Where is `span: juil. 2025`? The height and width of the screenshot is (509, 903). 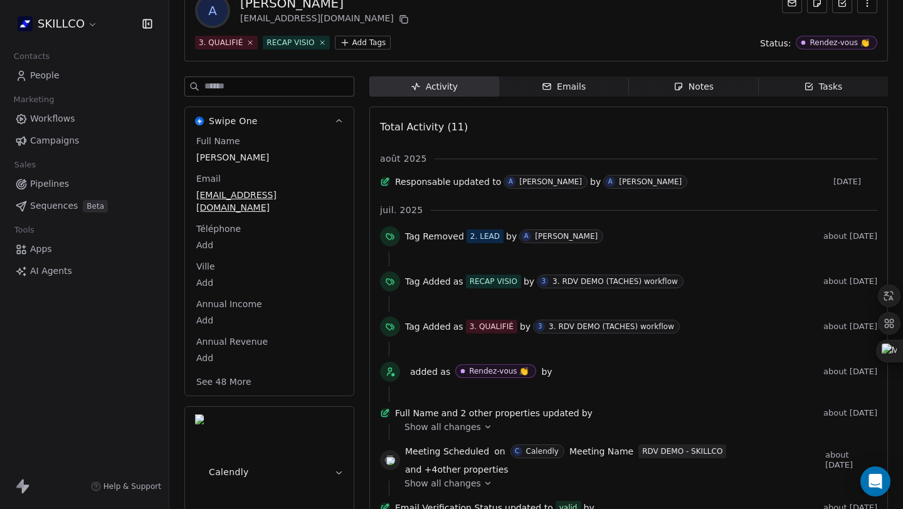 span: juil. 2025 is located at coordinates (401, 210).